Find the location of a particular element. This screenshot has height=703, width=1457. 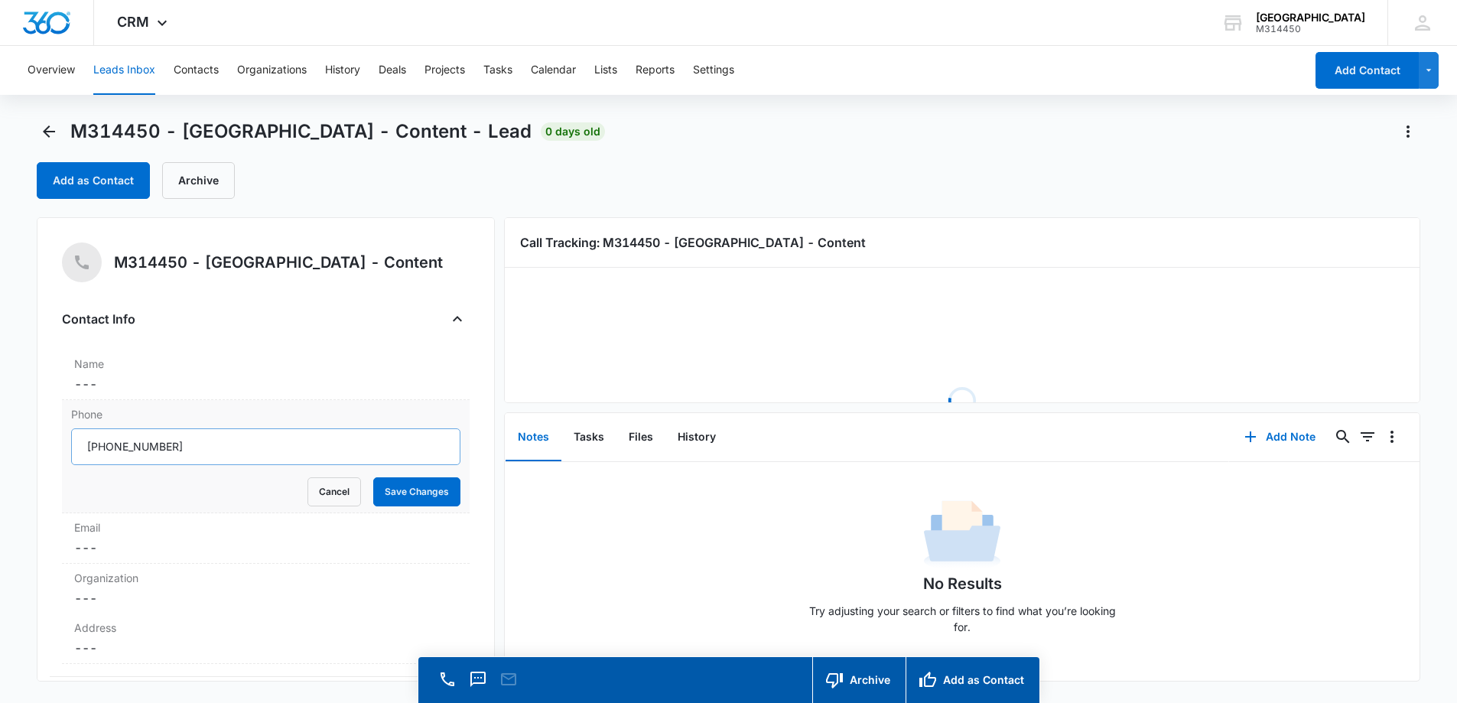

button: Settings is located at coordinates (713, 70).